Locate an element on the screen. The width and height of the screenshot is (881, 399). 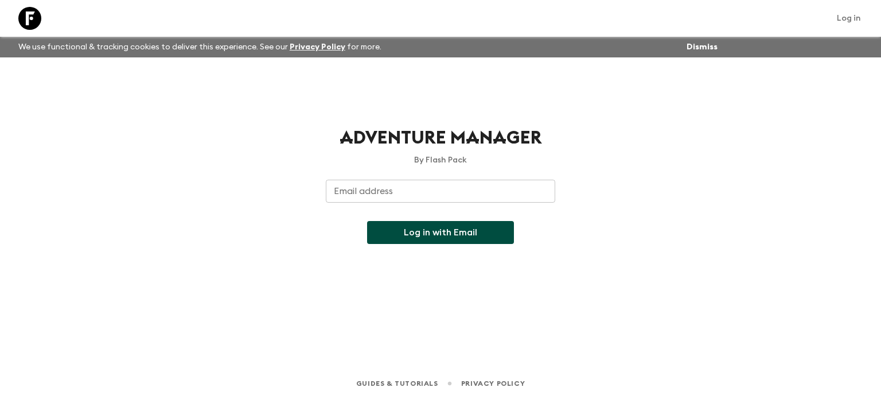
a: Log in is located at coordinates (849, 18).